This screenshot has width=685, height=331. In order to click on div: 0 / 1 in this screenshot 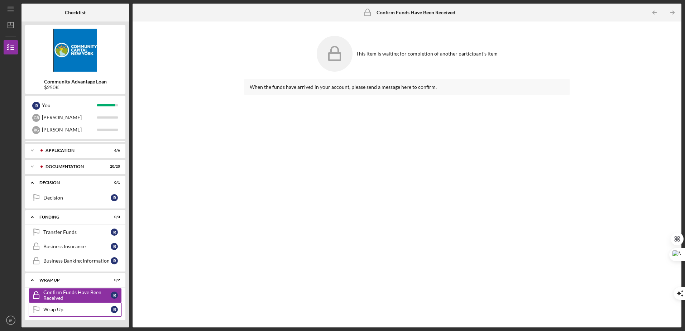, I will do `click(114, 183)`.